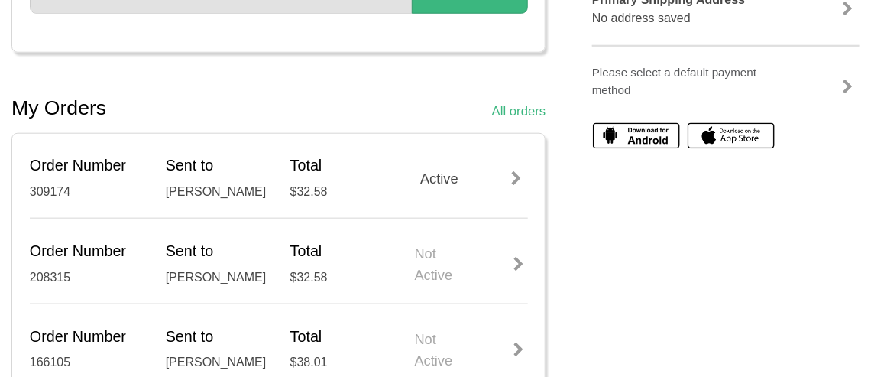 Image resolution: width=871 pixels, height=377 pixels. What do you see at coordinates (86, 277) in the screenshot?
I see `div: 208315` at bounding box center [86, 277].